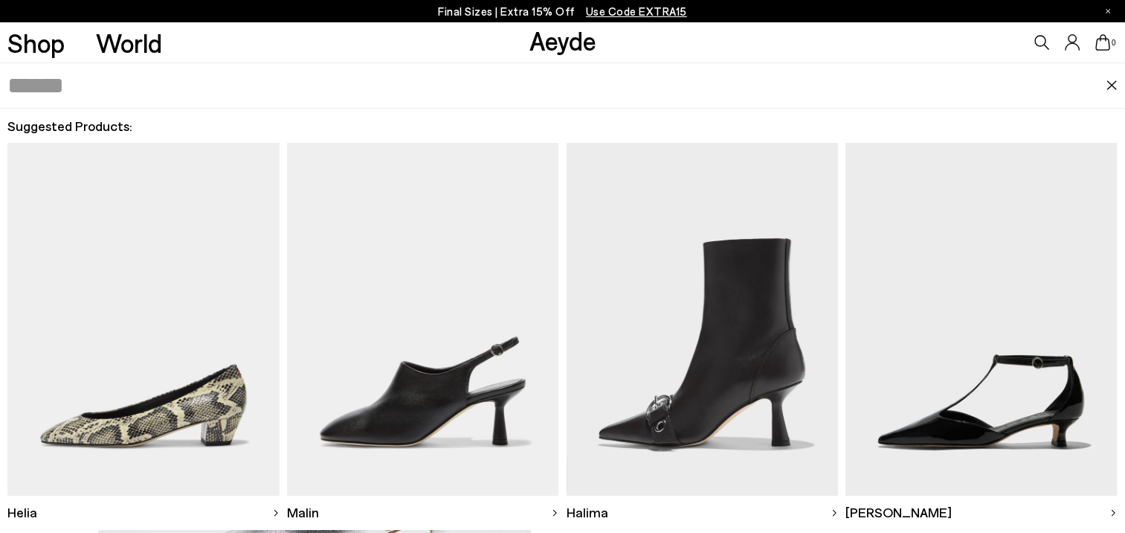 The image size is (1125, 533). Describe the element at coordinates (143, 512) in the screenshot. I see `a: Helia` at that location.